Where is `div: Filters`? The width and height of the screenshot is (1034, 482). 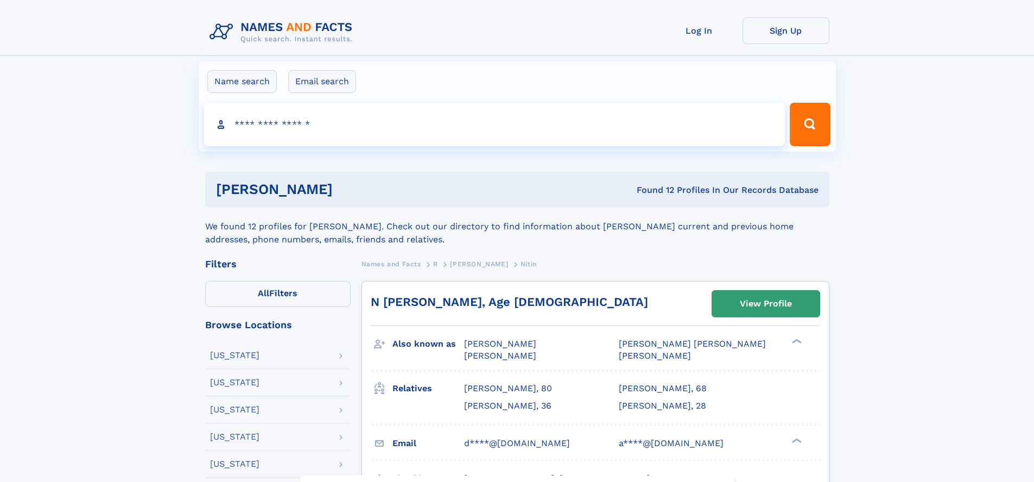
div: Filters is located at coordinates (278, 264).